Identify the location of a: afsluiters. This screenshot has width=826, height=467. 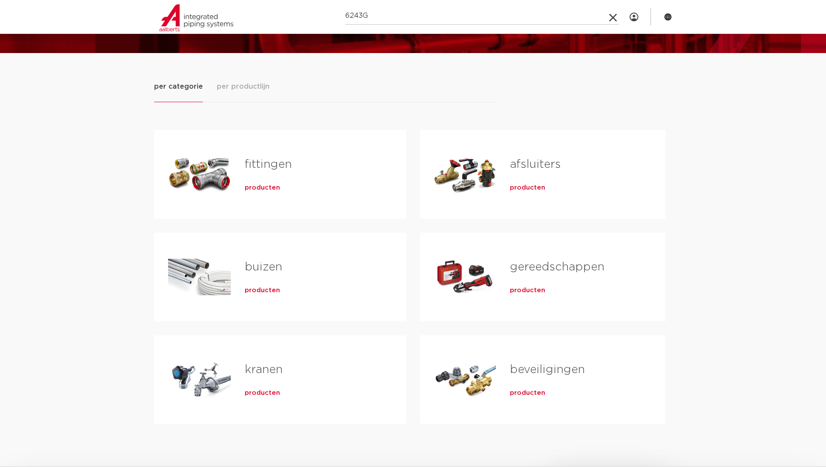
(535, 165).